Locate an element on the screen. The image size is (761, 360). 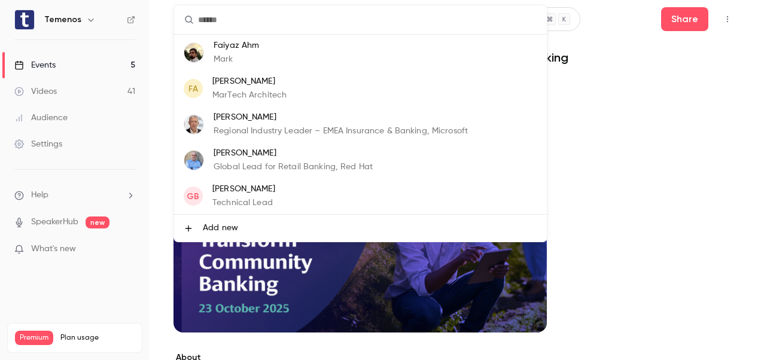
span: Add new is located at coordinates (220, 228).